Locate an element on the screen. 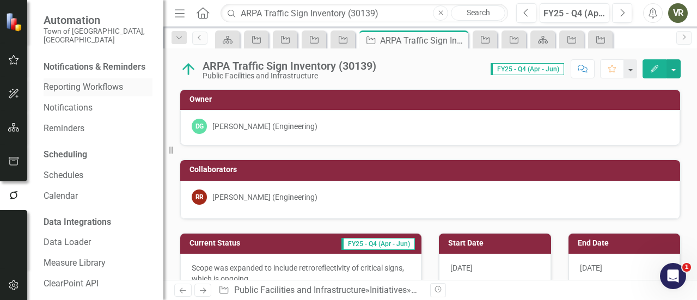 The height and width of the screenshot is (300, 697). h3: Collaborators is located at coordinates (432, 169).